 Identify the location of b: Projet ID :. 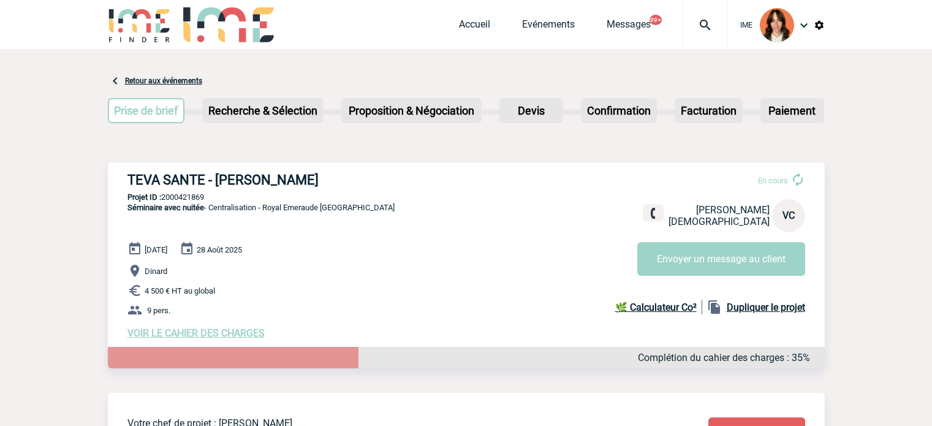
(144, 197).